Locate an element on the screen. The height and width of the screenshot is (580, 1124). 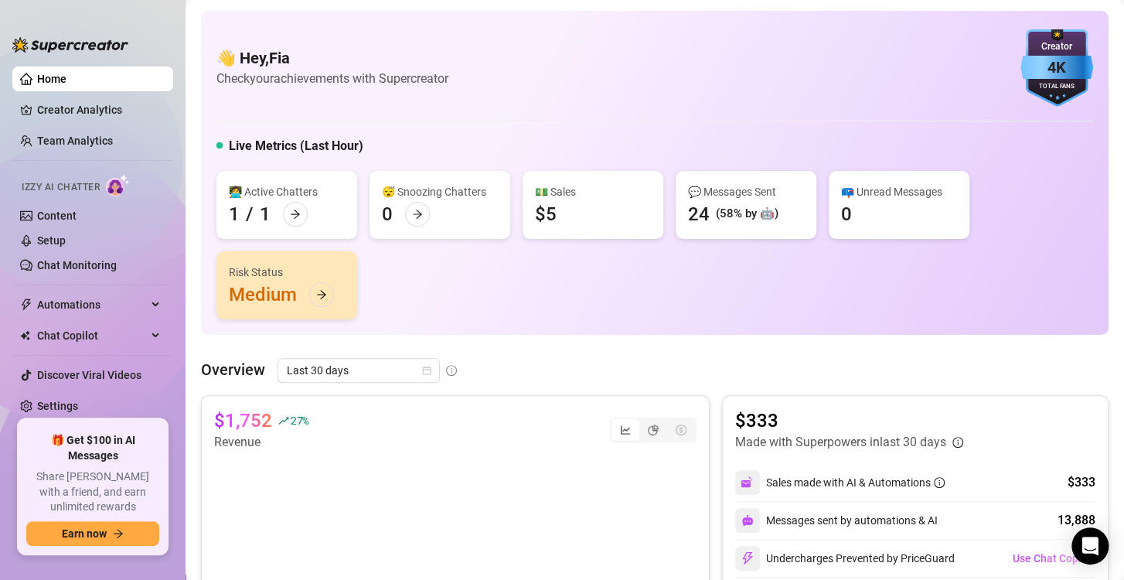
span: calendar is located at coordinates (427, 370).